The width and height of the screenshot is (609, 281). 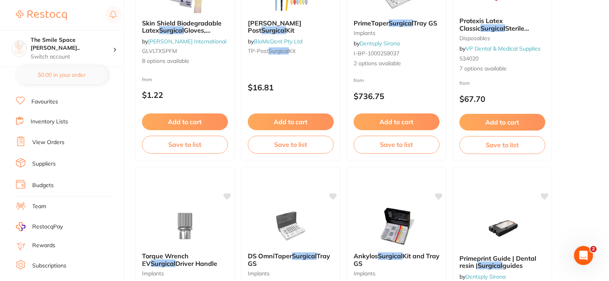 I want to click on span: DS OmniTaper, so click(x=270, y=256).